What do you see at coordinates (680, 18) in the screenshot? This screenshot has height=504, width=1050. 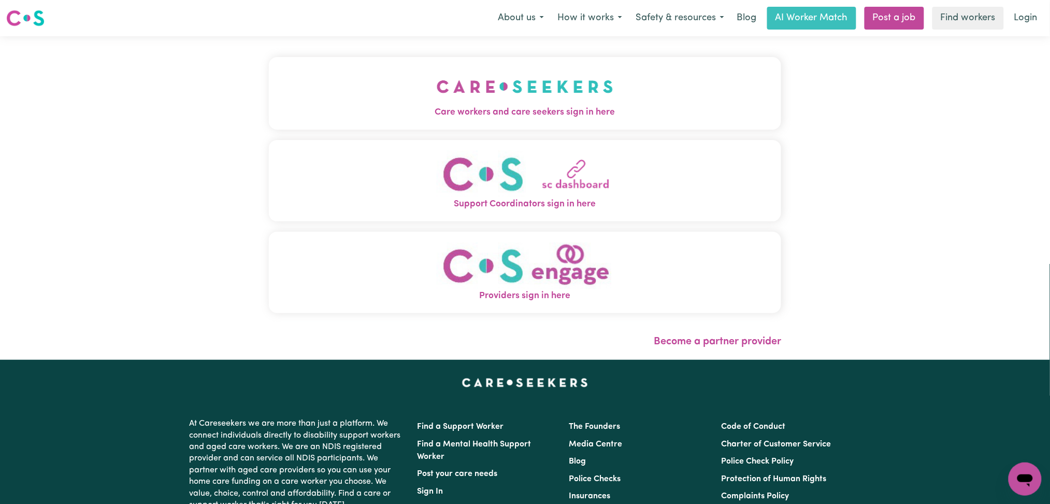 I see `button: Safety & resources` at bounding box center [680, 18].